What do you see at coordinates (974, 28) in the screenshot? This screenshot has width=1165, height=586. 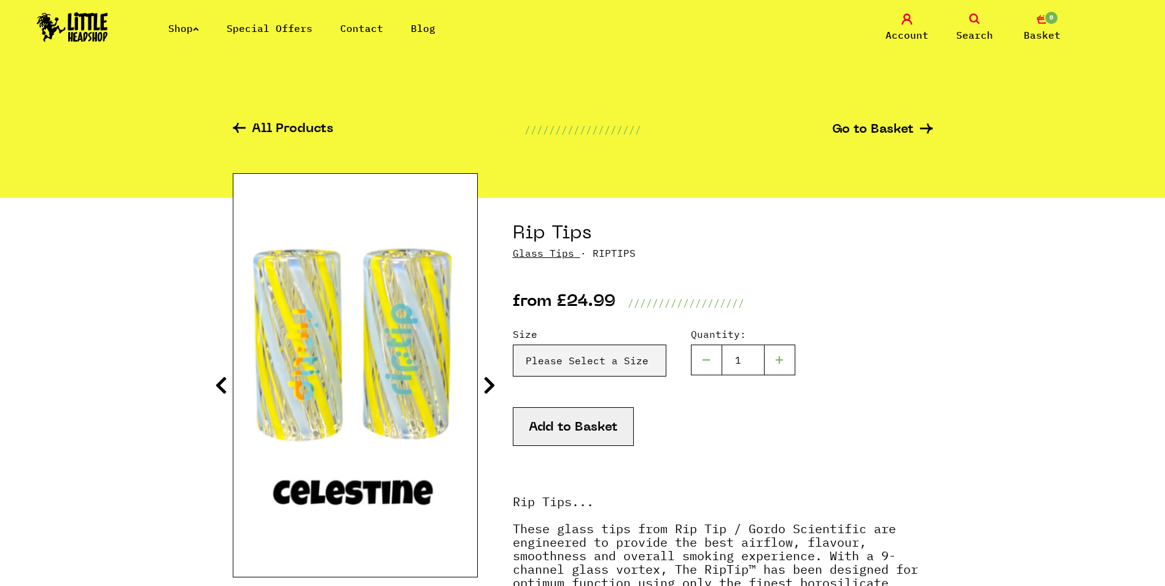 I see `a: Search` at bounding box center [974, 28].